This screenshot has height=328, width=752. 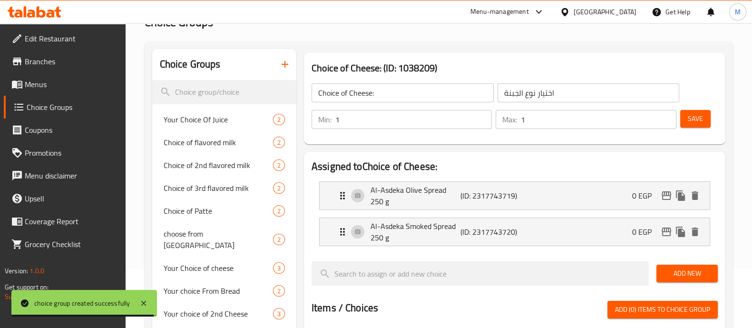 What do you see at coordinates (35, 296) in the screenshot?
I see `a: Support.OpsPlatform` at bounding box center [35, 296].